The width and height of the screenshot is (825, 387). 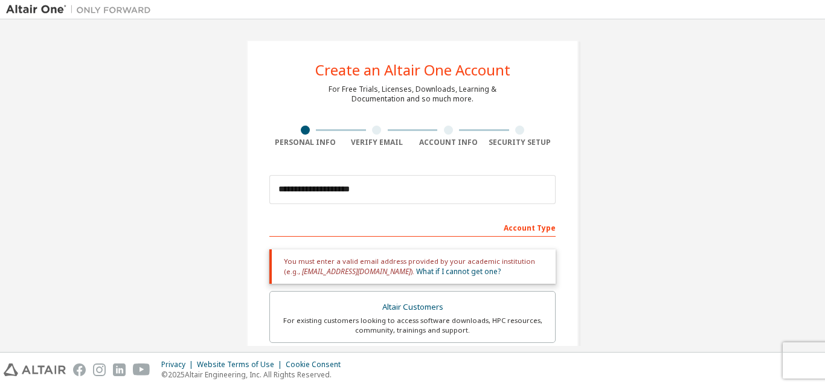 I want to click on div: Personal Info, so click(x=305, y=143).